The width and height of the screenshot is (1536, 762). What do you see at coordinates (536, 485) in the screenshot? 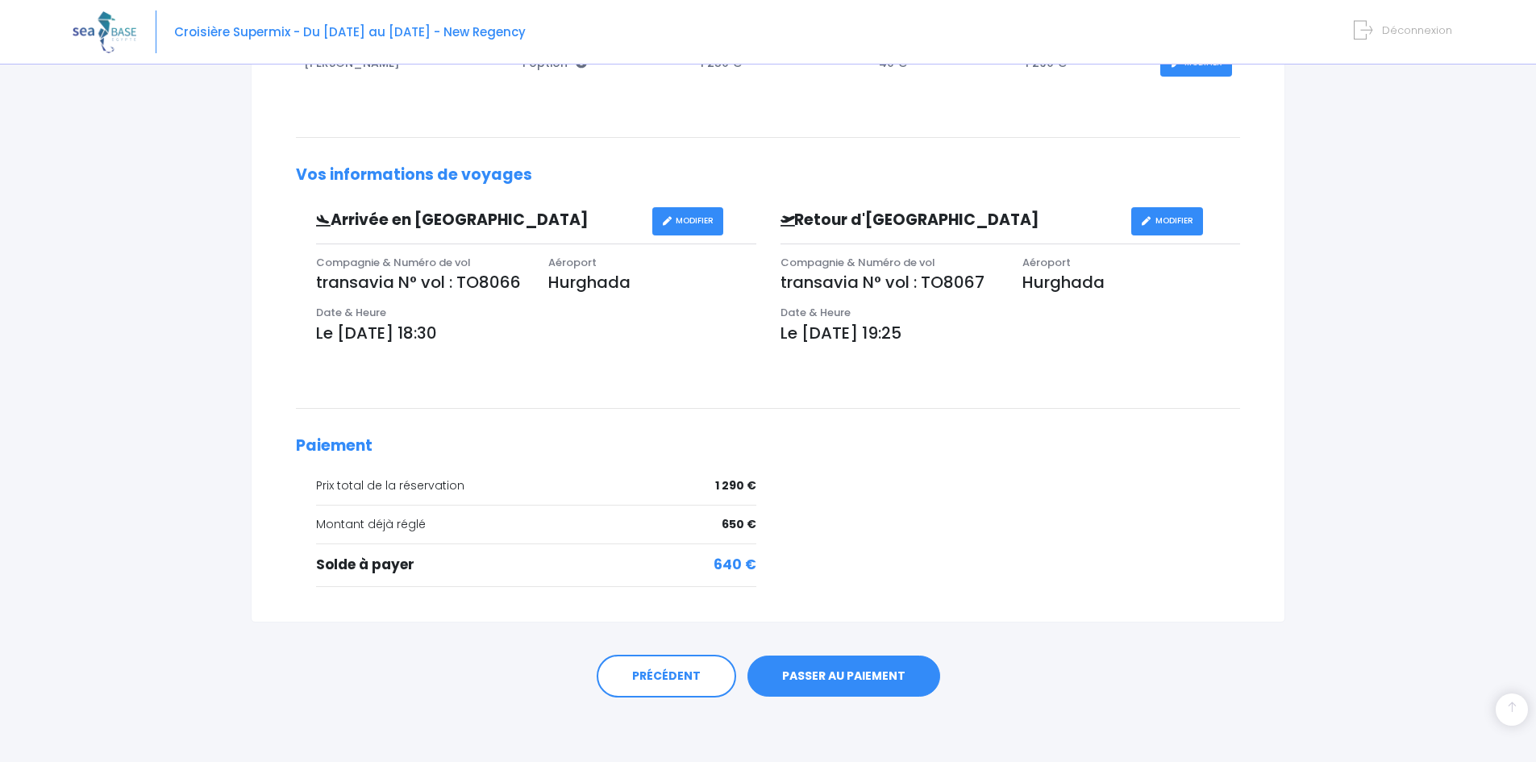
I see `div: Prix total de la réservation` at bounding box center [536, 485].